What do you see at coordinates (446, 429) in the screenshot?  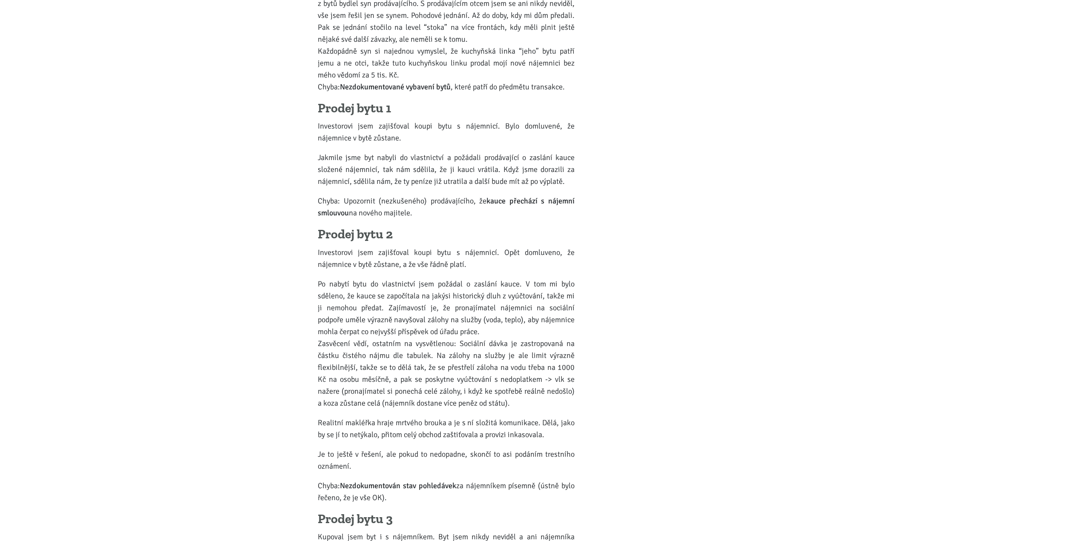 I see `p: Realitní makléřka hraje mrtvého brouka a je s ní složitá komunikace. Dělá, jako by se jí to netýk...` at bounding box center [446, 429].